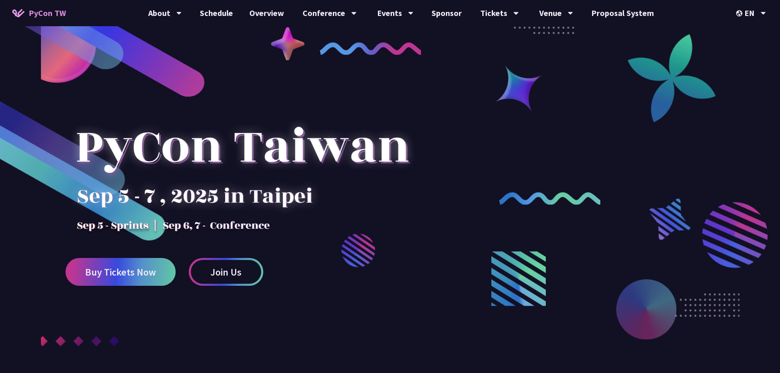 This screenshot has width=780, height=373. What do you see at coordinates (120, 272) in the screenshot?
I see `span: Buy Tickets Now` at bounding box center [120, 272].